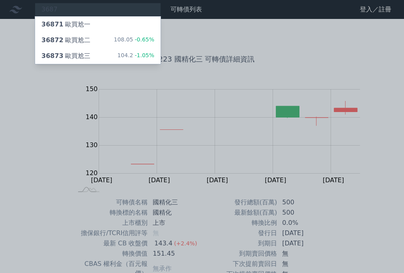 Image resolution: width=404 pixels, height=273 pixels. What do you see at coordinates (98, 40) in the screenshot?
I see `a: 36872歐買尬二 108.05-0.65%` at bounding box center [98, 40].